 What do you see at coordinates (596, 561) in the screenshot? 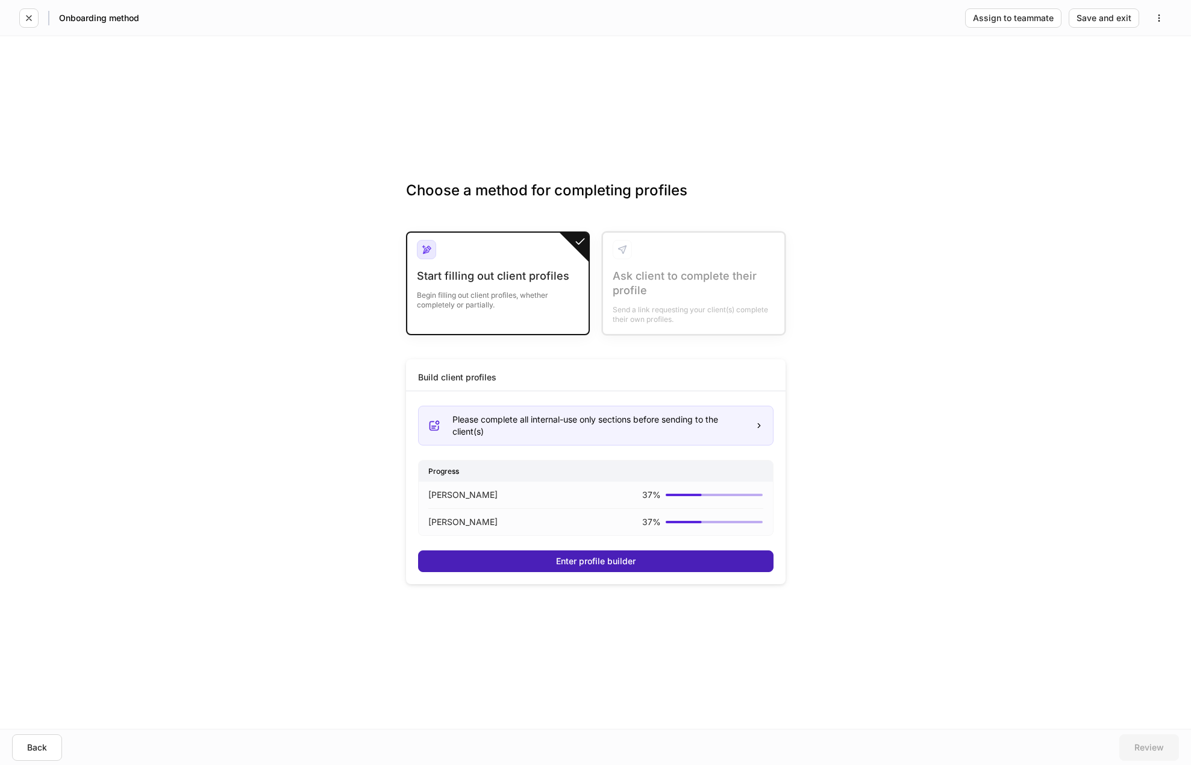
I see `button: Enter profile builder` at bounding box center [596, 561].